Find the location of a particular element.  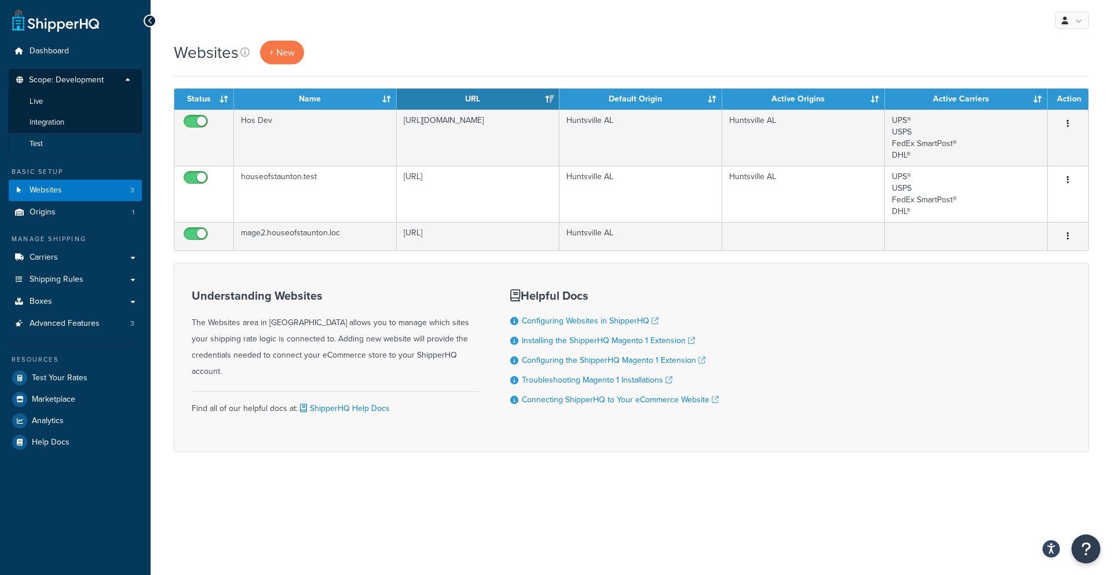

span: Test is located at coordinates (36, 144).